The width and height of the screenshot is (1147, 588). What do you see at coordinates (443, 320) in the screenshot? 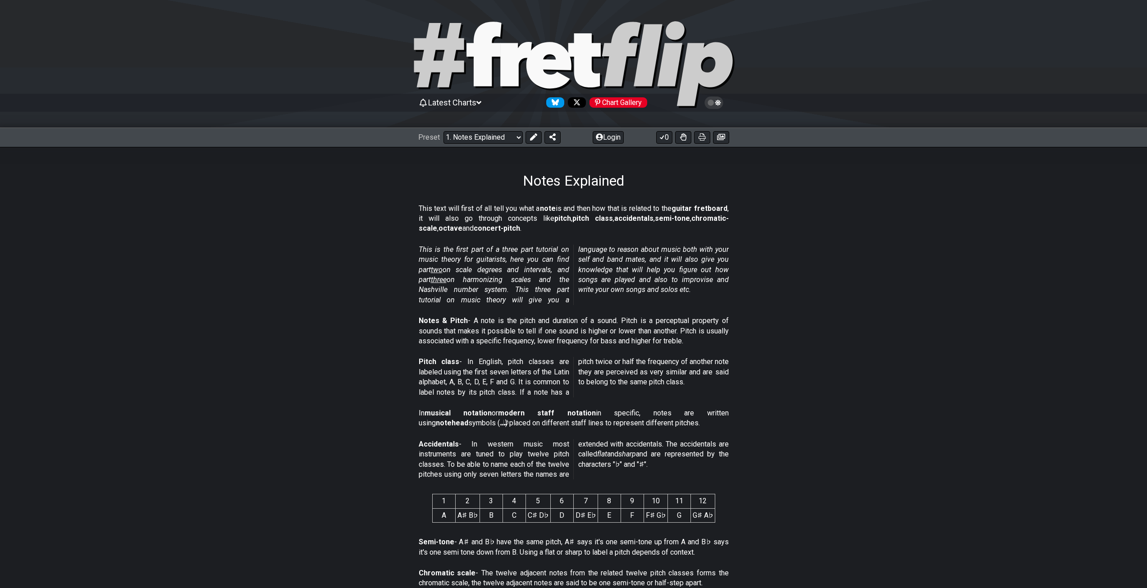
I see `strong: Notes & Pitch` at bounding box center [443, 320].